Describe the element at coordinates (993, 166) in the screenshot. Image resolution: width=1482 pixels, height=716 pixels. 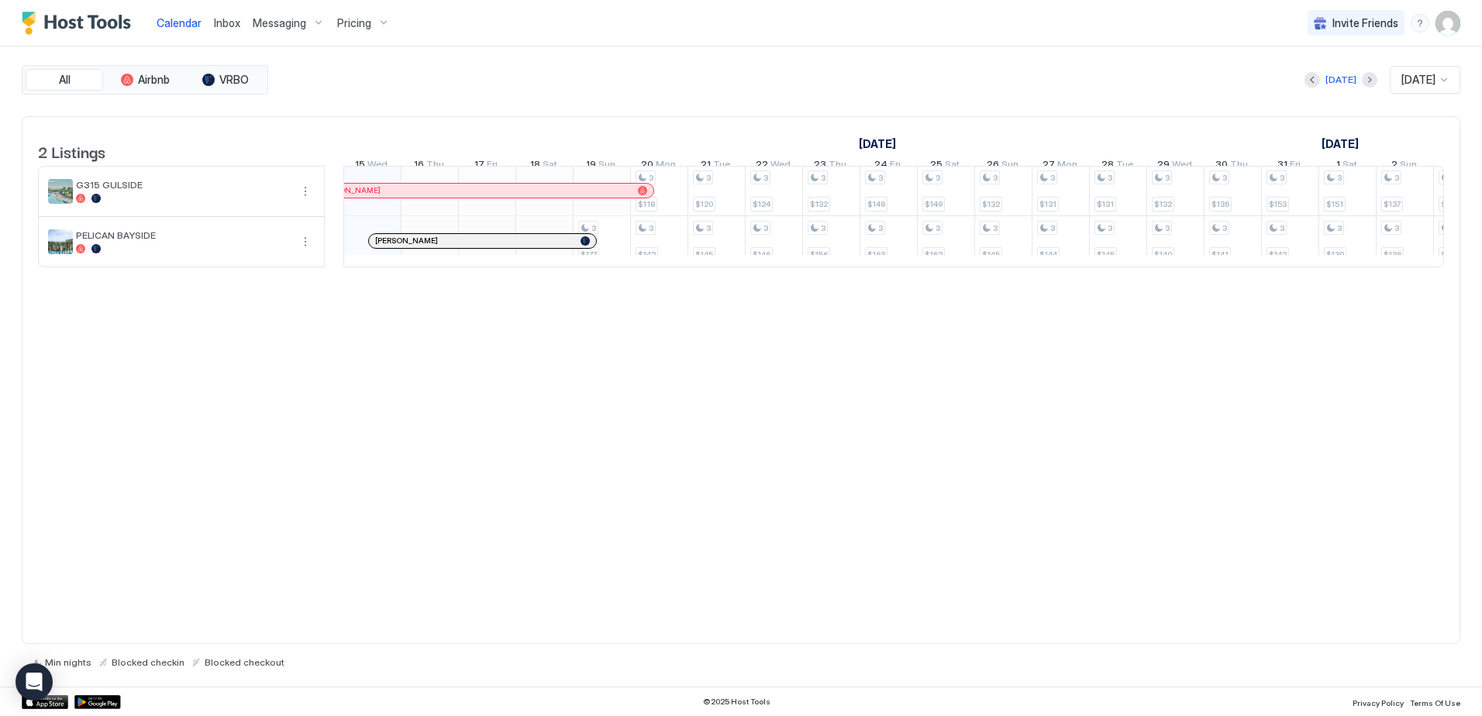
I see `span: 26` at that location.